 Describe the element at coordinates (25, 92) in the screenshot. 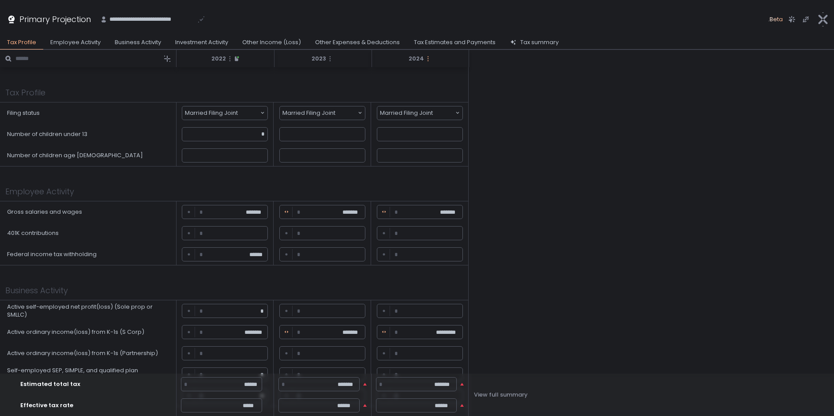

I see `h1: Tax Profile` at that location.